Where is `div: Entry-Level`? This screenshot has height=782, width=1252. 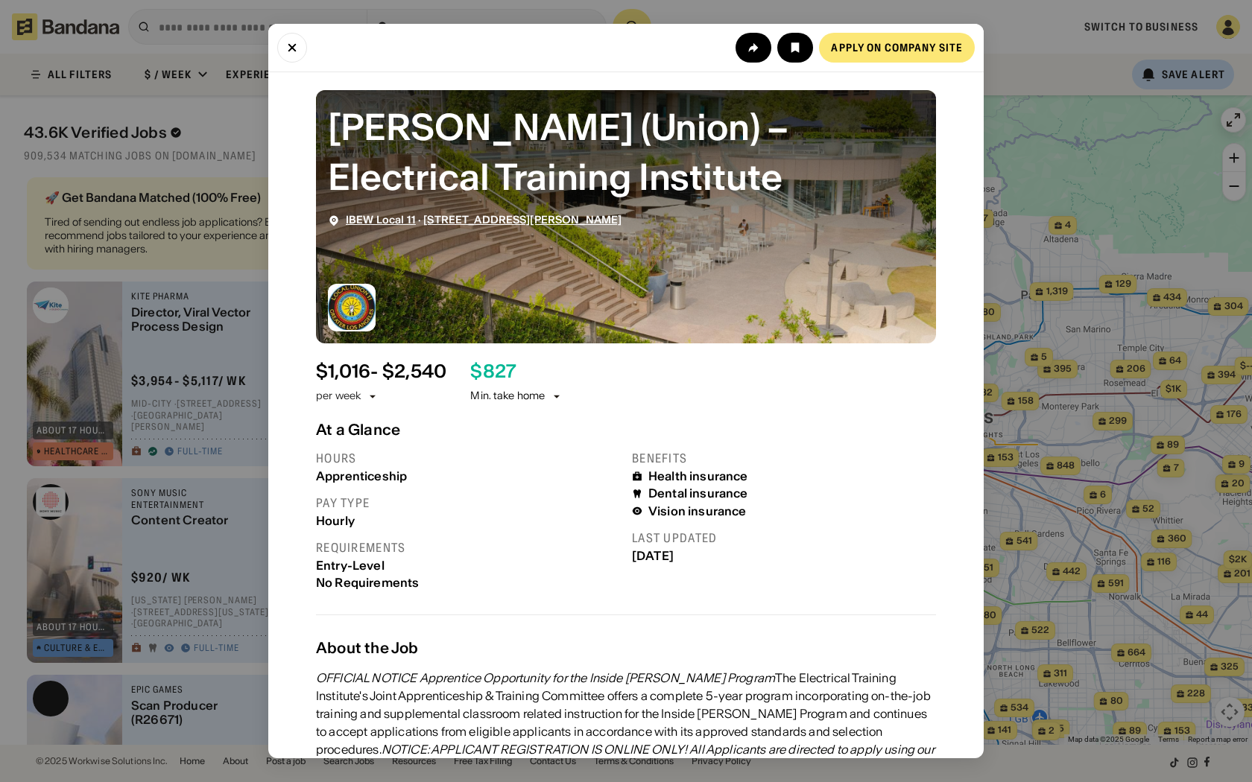
div: Entry-Level is located at coordinates (468, 566).